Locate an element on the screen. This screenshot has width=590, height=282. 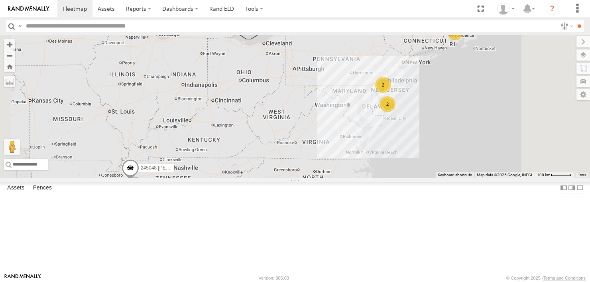
label: Search Filter Options is located at coordinates (565, 26).